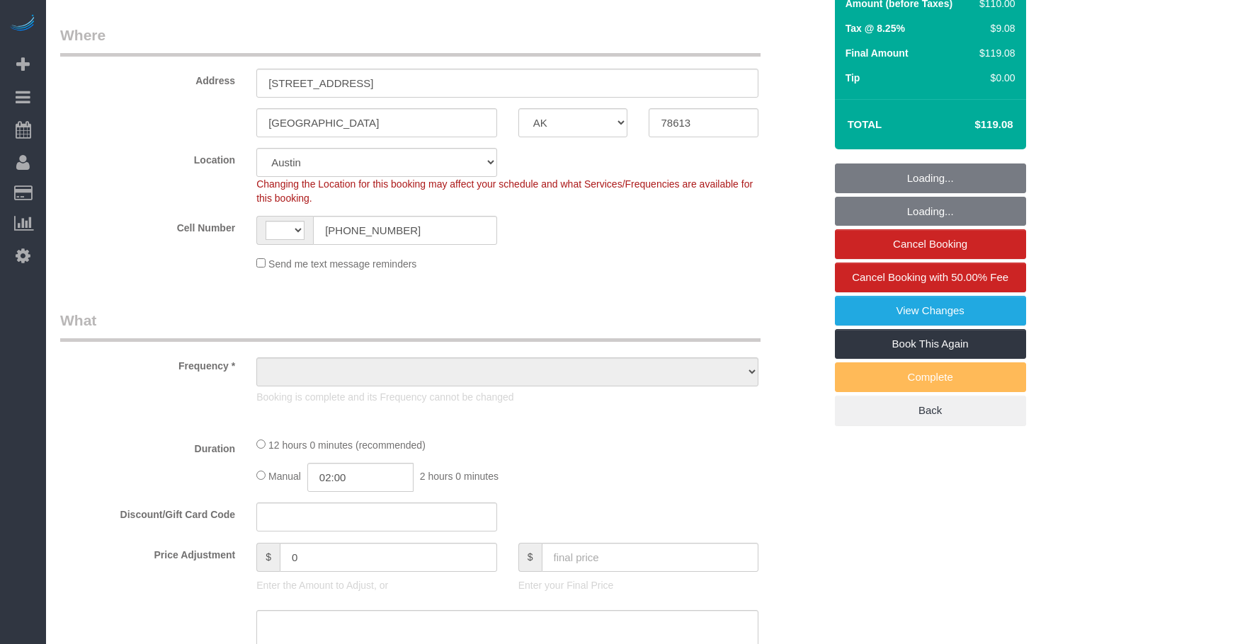  I want to click on input: City, so click(377, 122).